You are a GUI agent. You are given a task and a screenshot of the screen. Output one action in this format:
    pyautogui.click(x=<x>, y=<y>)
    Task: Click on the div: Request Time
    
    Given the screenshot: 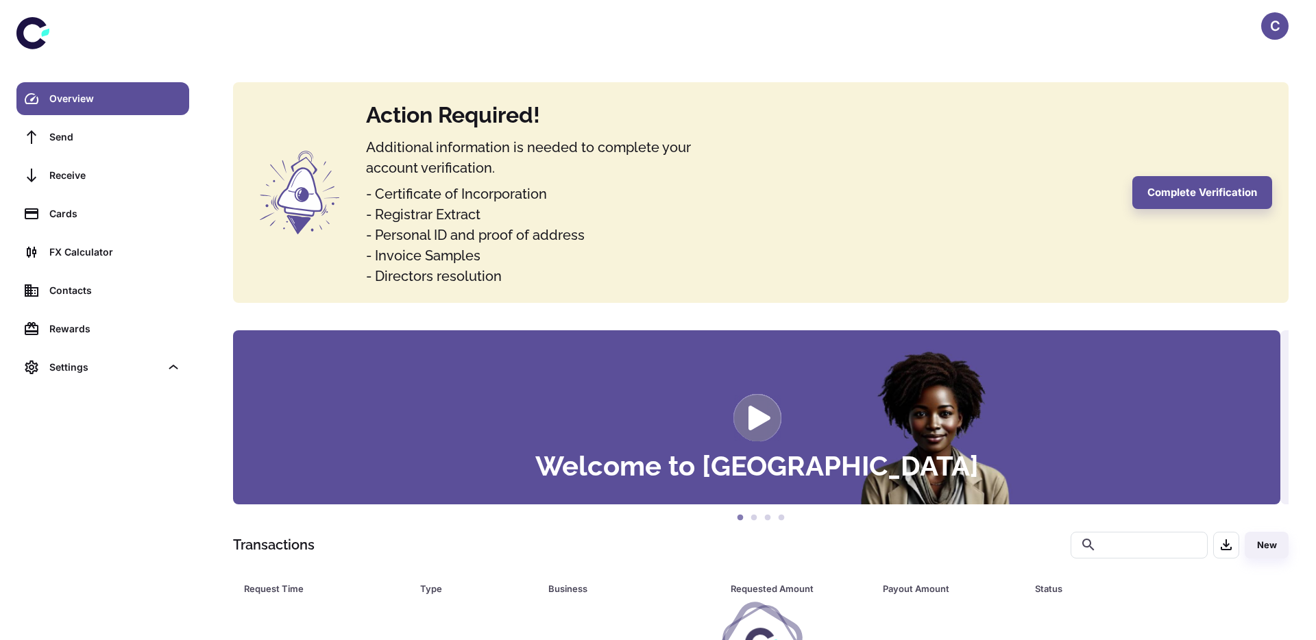 What is the action you would take?
    pyautogui.click(x=315, y=589)
    